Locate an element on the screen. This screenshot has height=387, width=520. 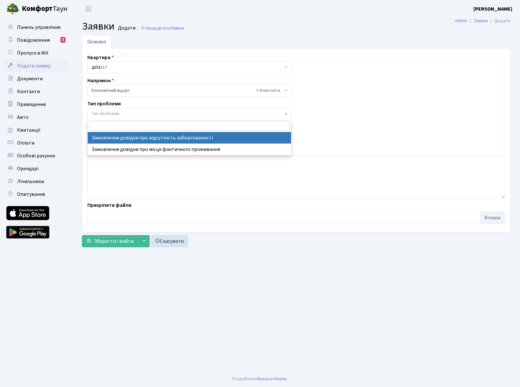
span: Квитанції is located at coordinates (29, 130).